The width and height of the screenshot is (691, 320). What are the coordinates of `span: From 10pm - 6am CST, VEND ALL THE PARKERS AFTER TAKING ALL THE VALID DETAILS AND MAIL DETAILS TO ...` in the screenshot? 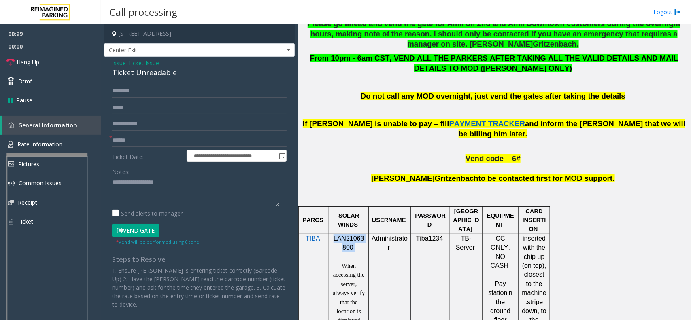 It's located at (494, 63).